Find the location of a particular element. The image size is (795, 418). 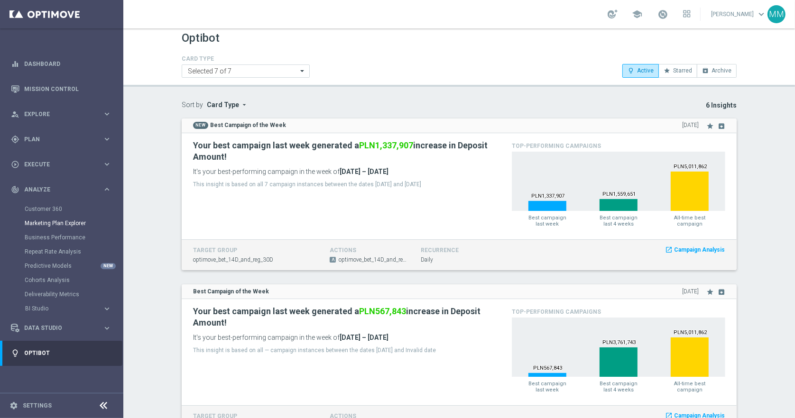

button: Mission Control is located at coordinates (61, 89).